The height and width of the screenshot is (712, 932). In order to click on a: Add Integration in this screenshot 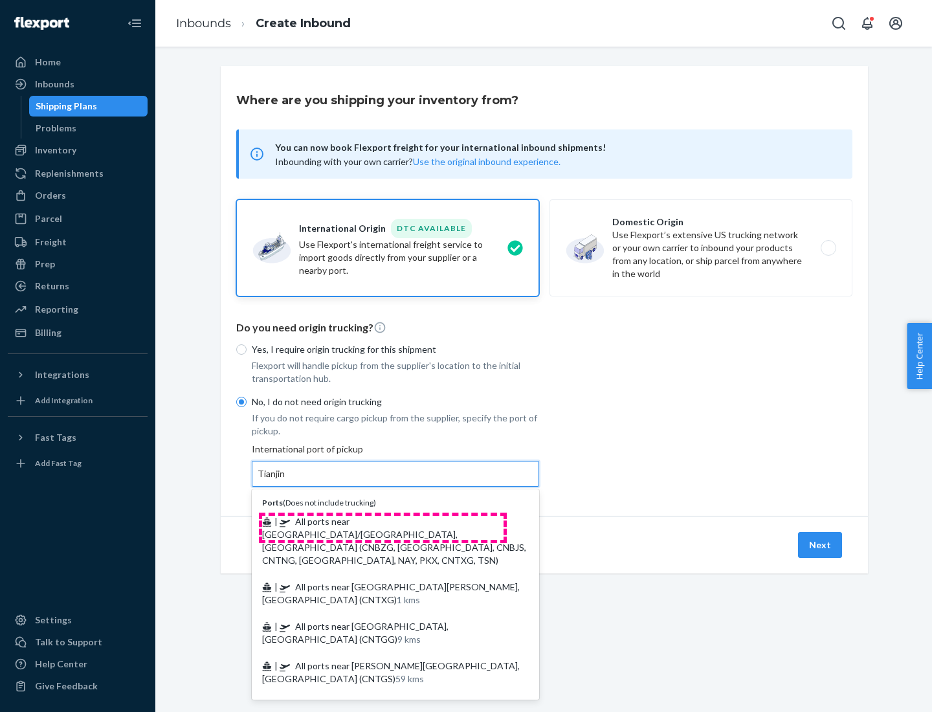, I will do `click(78, 401)`.